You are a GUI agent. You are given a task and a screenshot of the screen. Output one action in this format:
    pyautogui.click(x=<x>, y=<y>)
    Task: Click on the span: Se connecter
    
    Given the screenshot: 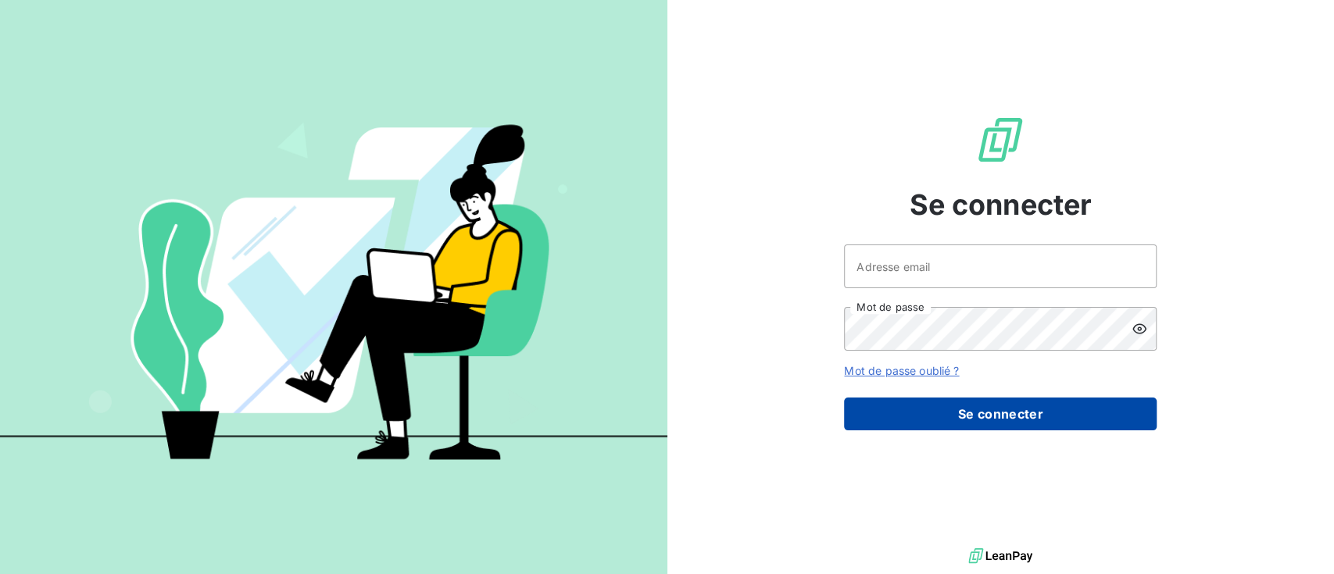 What is the action you would take?
    pyautogui.click(x=1000, y=205)
    